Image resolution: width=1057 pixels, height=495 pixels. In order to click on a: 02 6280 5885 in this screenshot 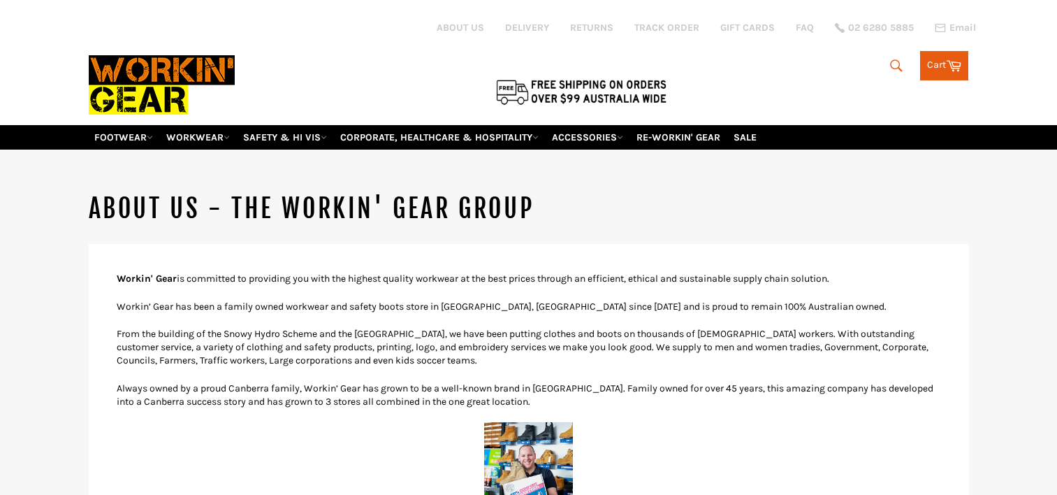, I will do `click(874, 28)`.